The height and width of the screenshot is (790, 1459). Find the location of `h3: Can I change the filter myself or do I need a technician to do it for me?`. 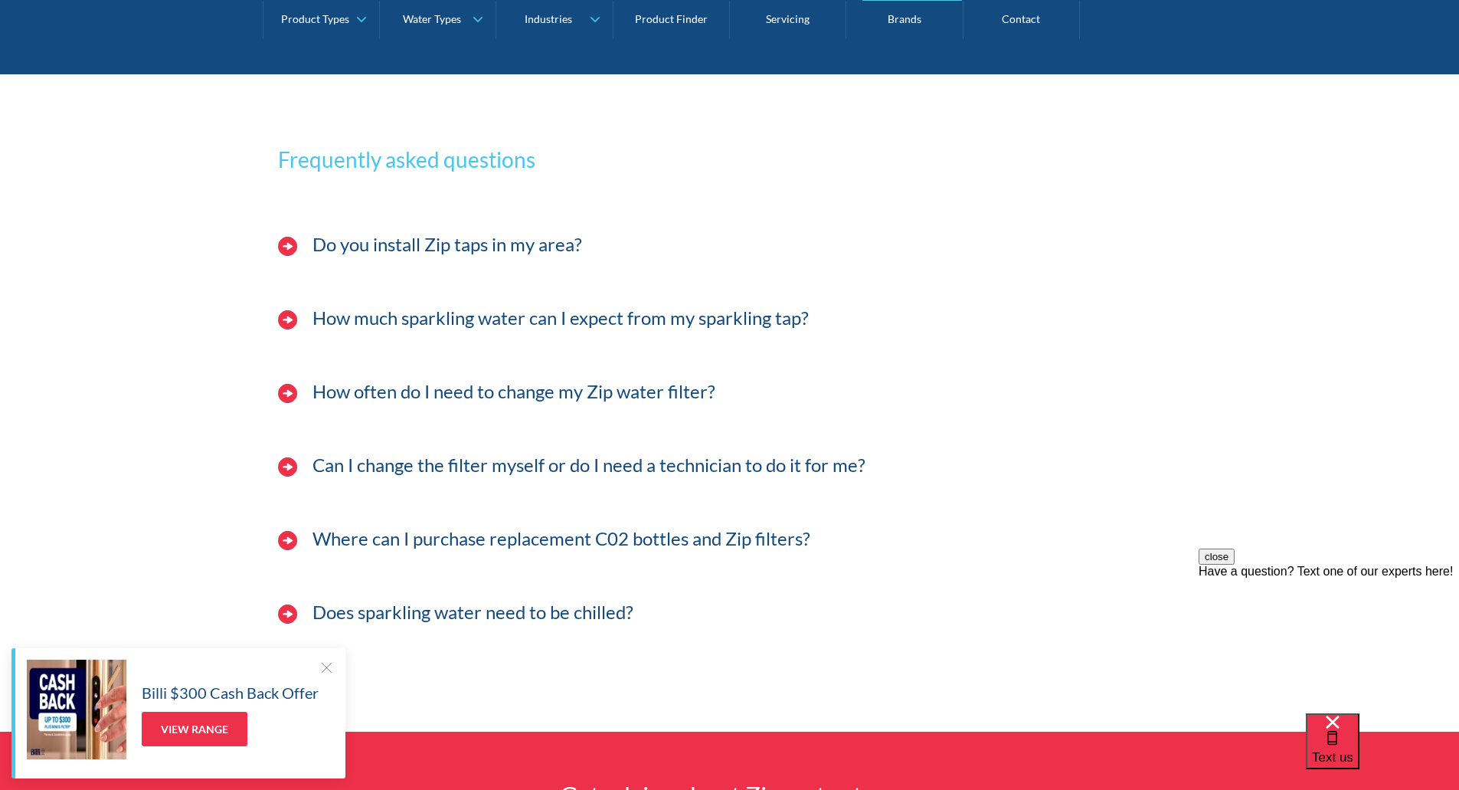

h3: Can I change the filter myself or do I need a technician to do it for me? is located at coordinates (589, 465).